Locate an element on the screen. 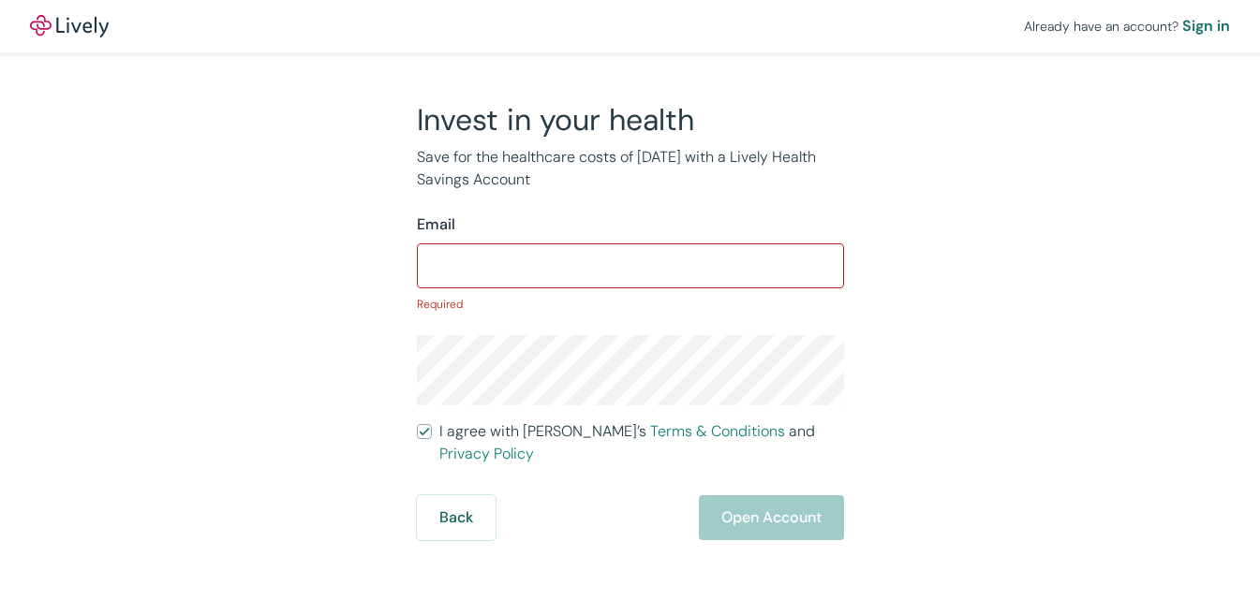  img: Lively is located at coordinates (69, 26).